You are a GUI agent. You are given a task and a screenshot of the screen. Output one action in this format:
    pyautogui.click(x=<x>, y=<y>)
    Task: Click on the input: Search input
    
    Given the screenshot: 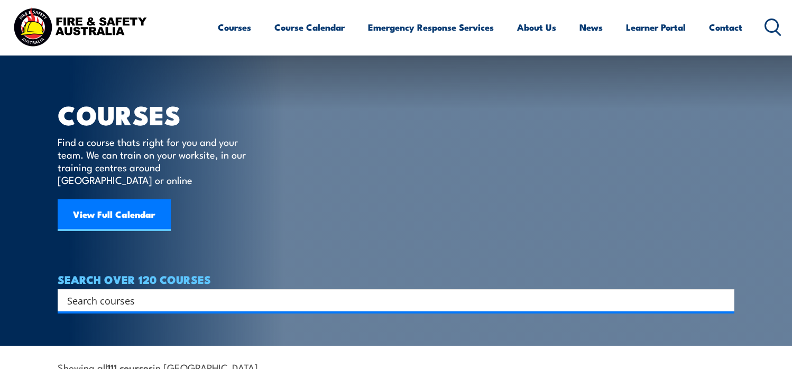 What is the action you would take?
    pyautogui.click(x=389, y=300)
    